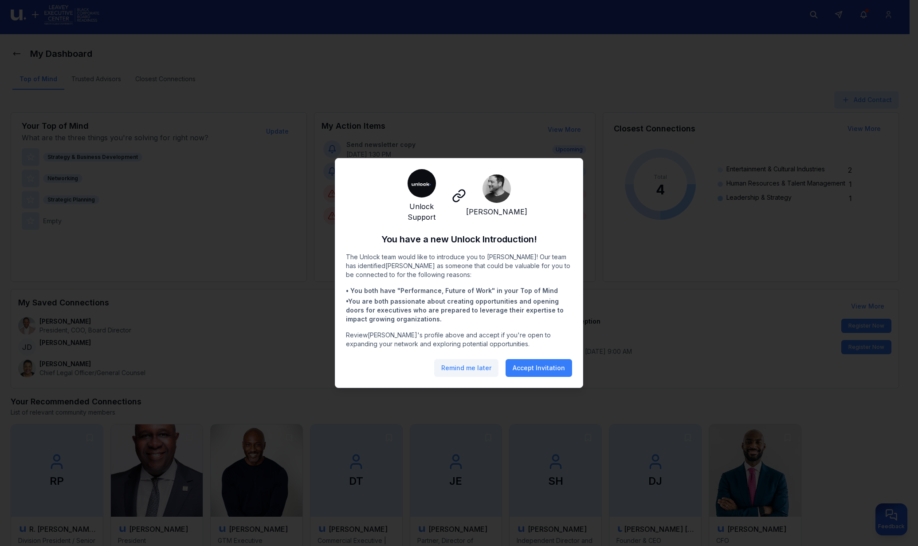  What do you see at coordinates (459, 291) in the screenshot?
I see `li: • You both have " Performance, Future of Work " in your Top of Mind` at bounding box center [459, 291].